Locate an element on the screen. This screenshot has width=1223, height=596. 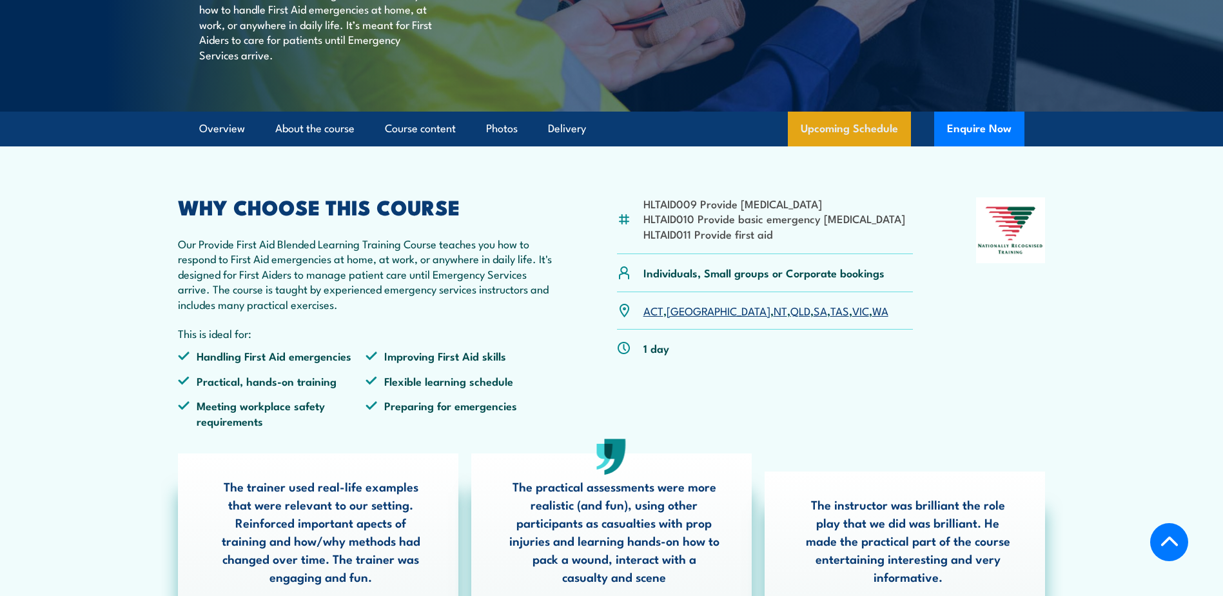
p: 1 day is located at coordinates (656, 348).